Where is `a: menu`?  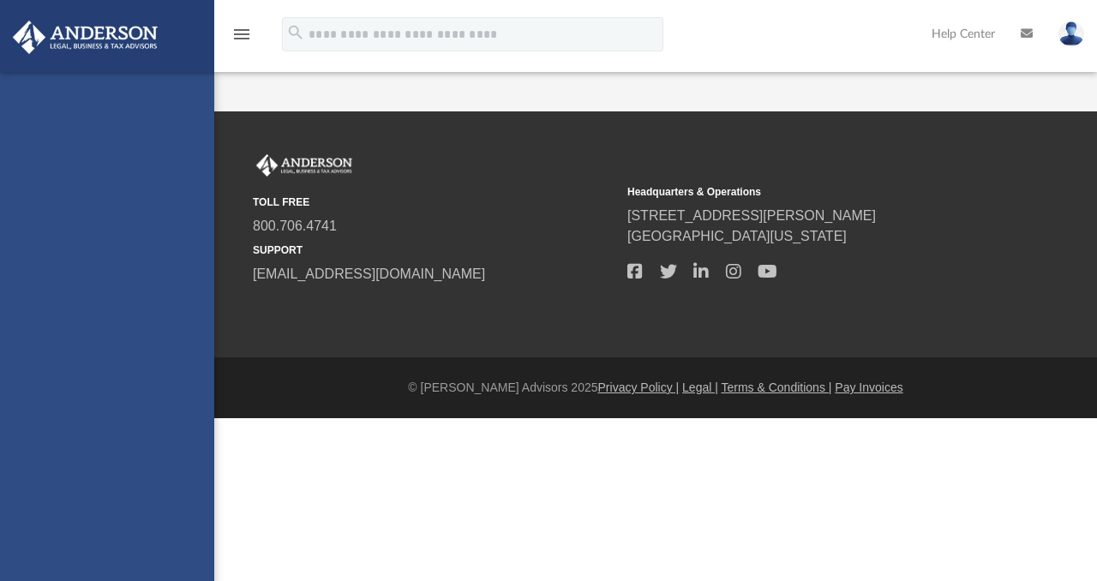 a: menu is located at coordinates (242, 39).